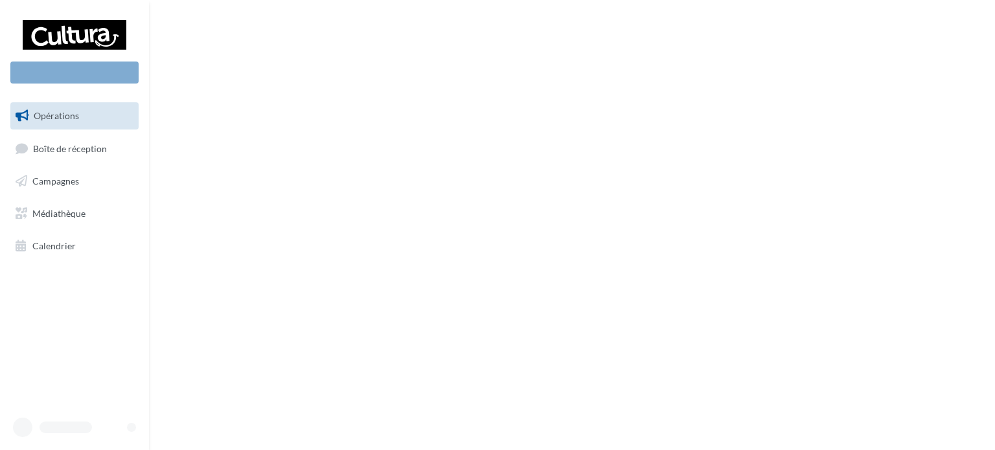 The width and height of the screenshot is (995, 450). What do you see at coordinates (75, 148) in the screenshot?
I see `a: Boîte de réception` at bounding box center [75, 148].